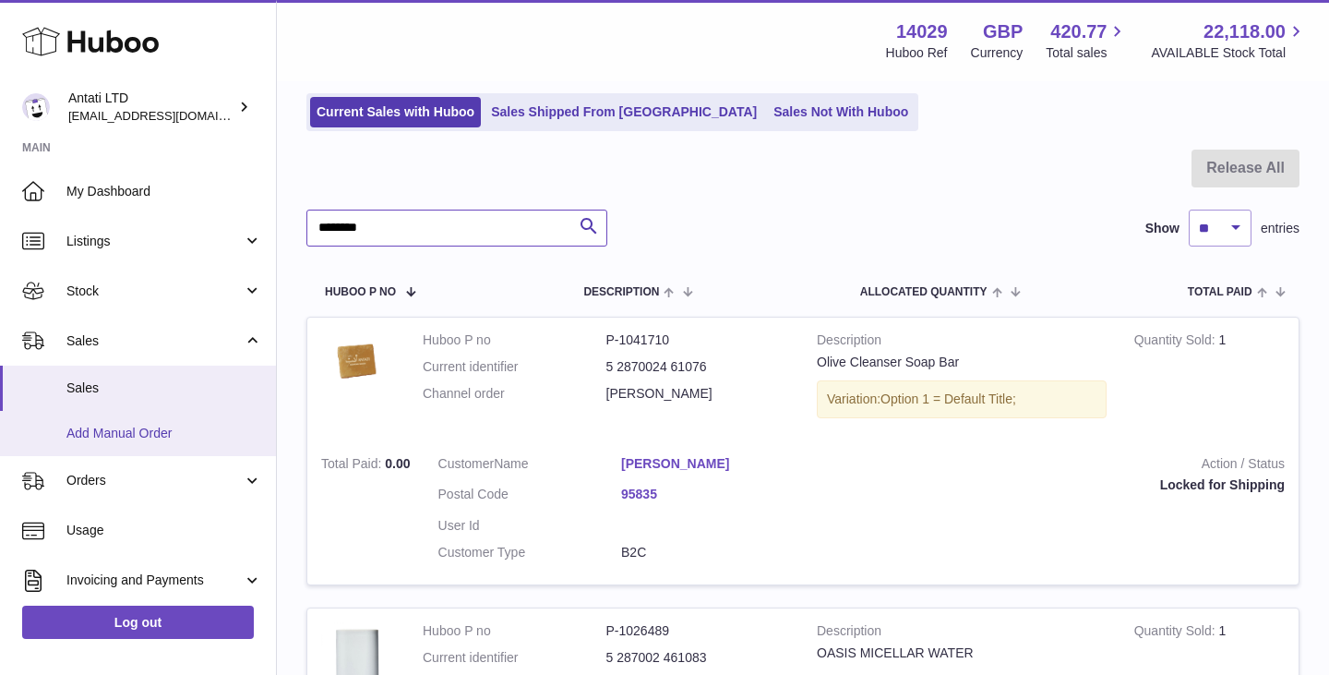 This screenshot has height=675, width=1329. Describe the element at coordinates (924, 292) in the screenshot. I see `span: ALLOCATED Quantity` at that location.